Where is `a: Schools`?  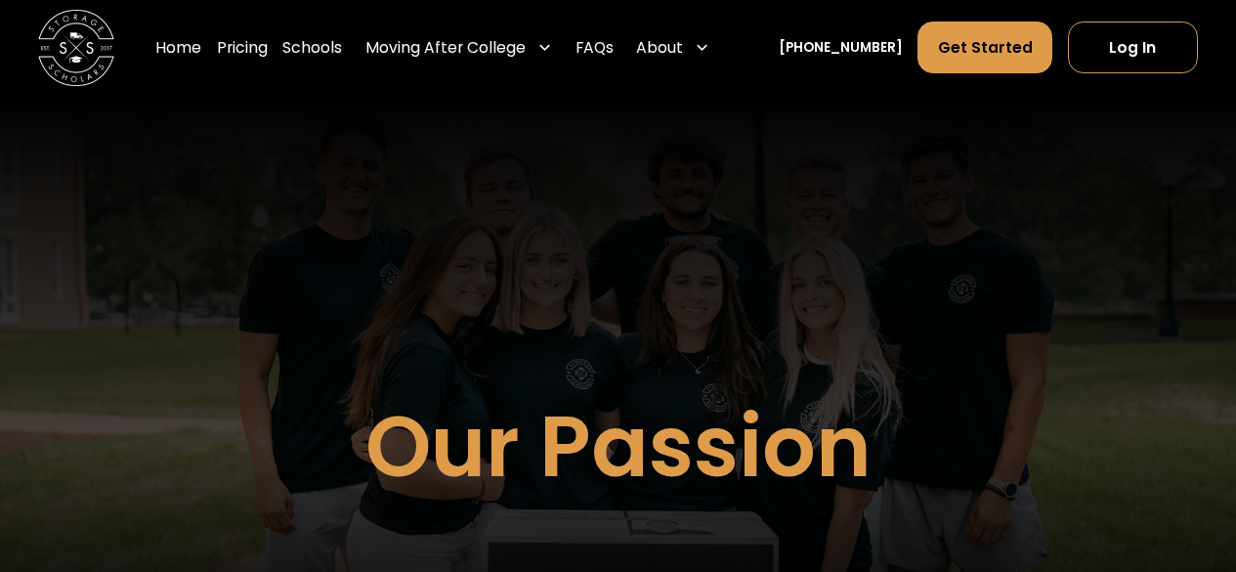
a: Schools is located at coordinates (312, 48).